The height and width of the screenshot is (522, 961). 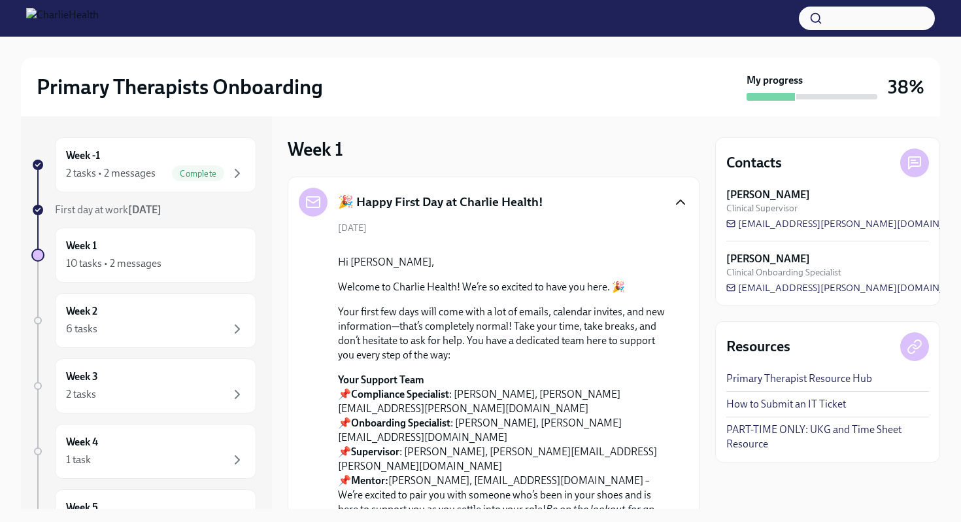 What do you see at coordinates (144, 165) in the screenshot?
I see `a: Week -12 tasks • 2 messagesComplete` at bounding box center [144, 165].